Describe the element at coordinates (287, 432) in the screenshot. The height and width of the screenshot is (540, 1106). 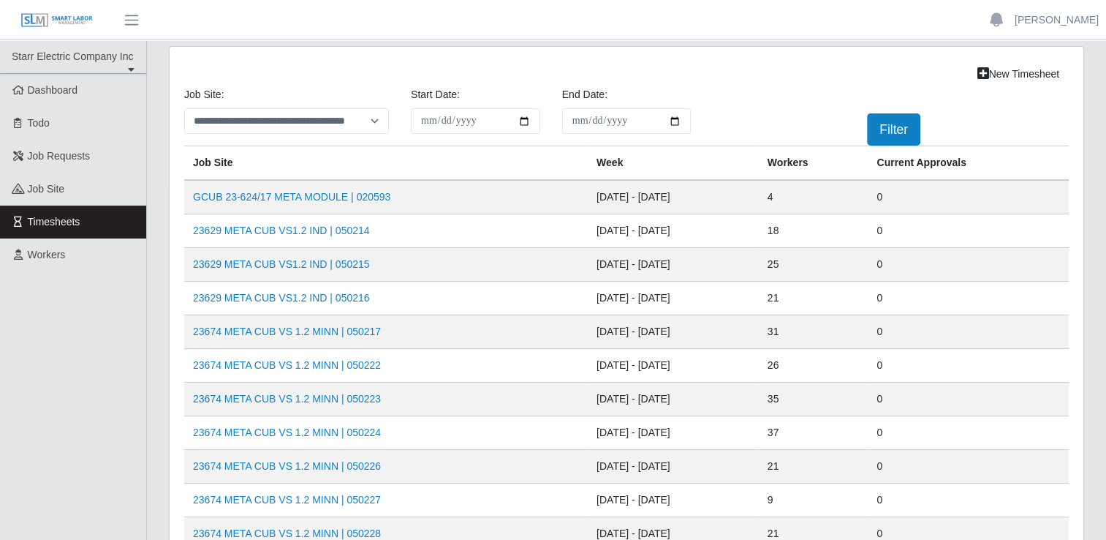
I see `a: 23674 META CUB VS 1.2 MINN | 050224` at that location.